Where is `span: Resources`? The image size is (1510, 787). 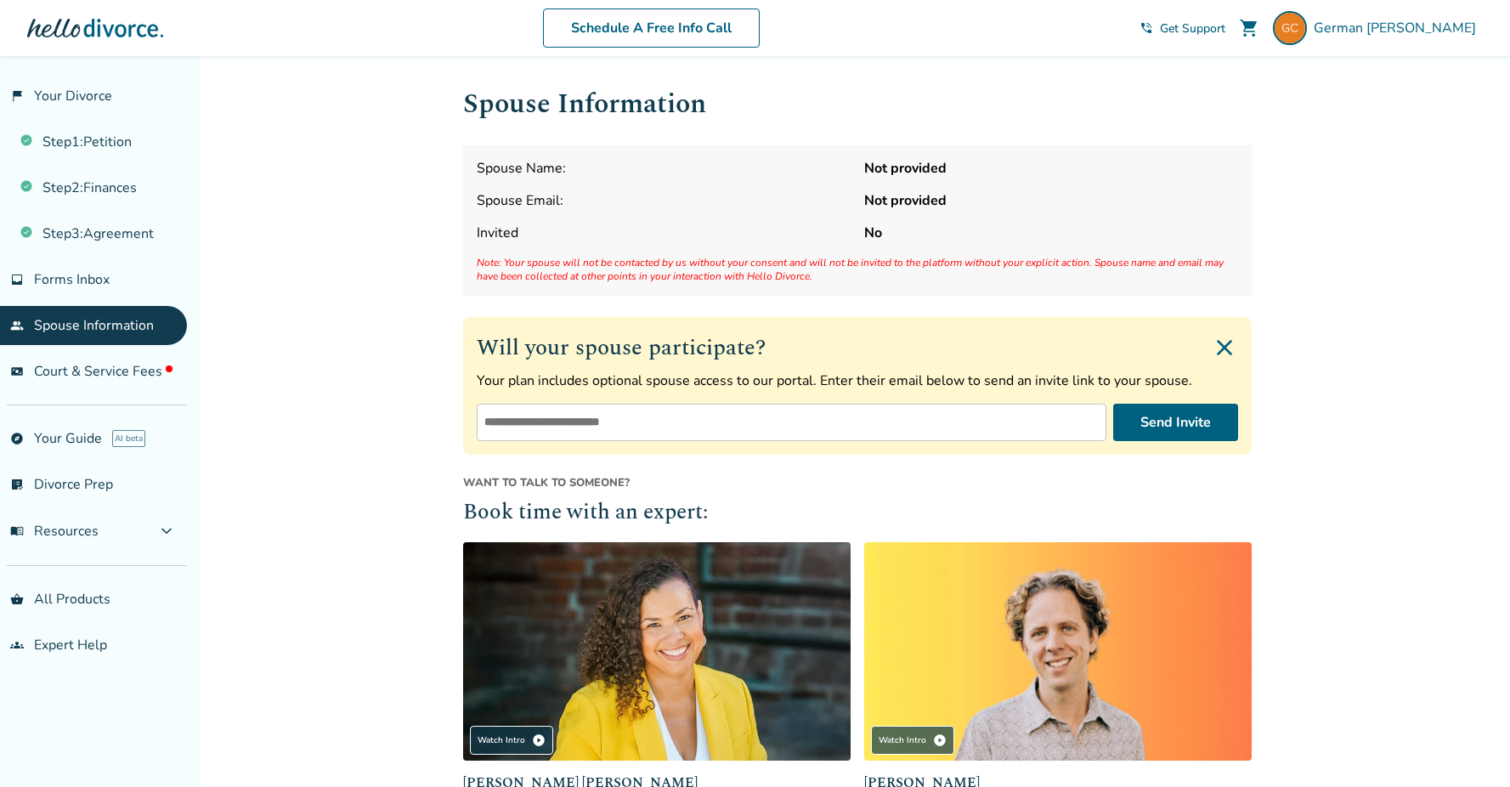
span: Resources is located at coordinates (54, 531).